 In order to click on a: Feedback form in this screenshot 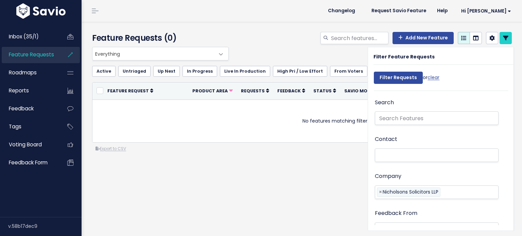, I will do `click(29, 163)`.